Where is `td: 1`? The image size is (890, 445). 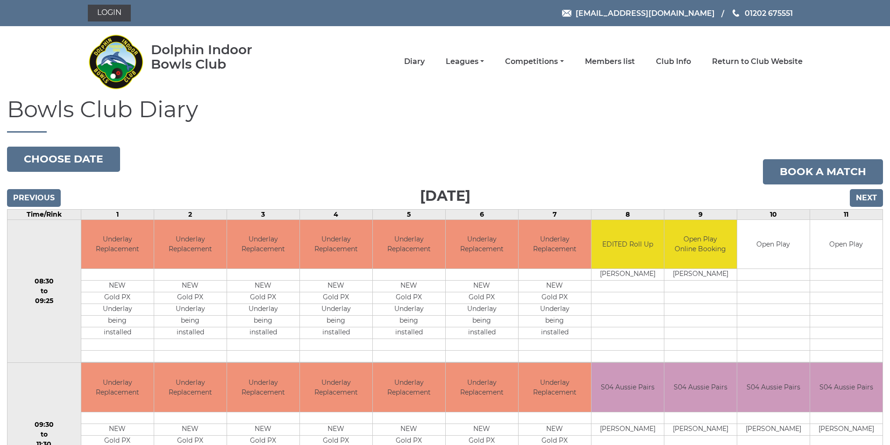 td: 1 is located at coordinates (117, 215).